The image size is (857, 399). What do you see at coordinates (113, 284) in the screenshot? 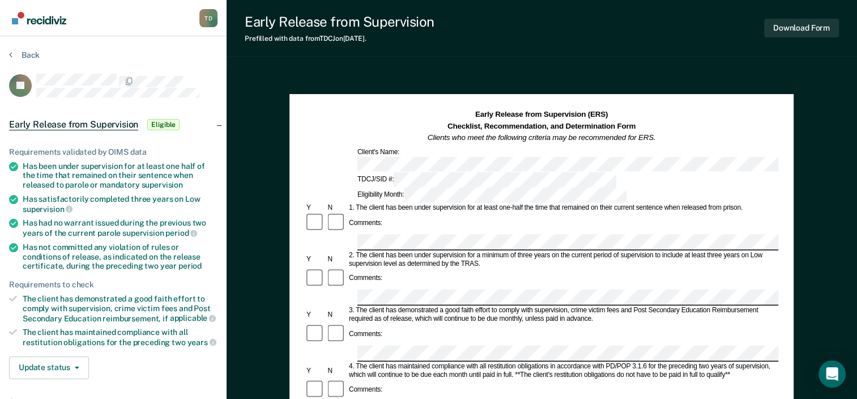
I see `div: Requirements to check` at bounding box center [113, 284].